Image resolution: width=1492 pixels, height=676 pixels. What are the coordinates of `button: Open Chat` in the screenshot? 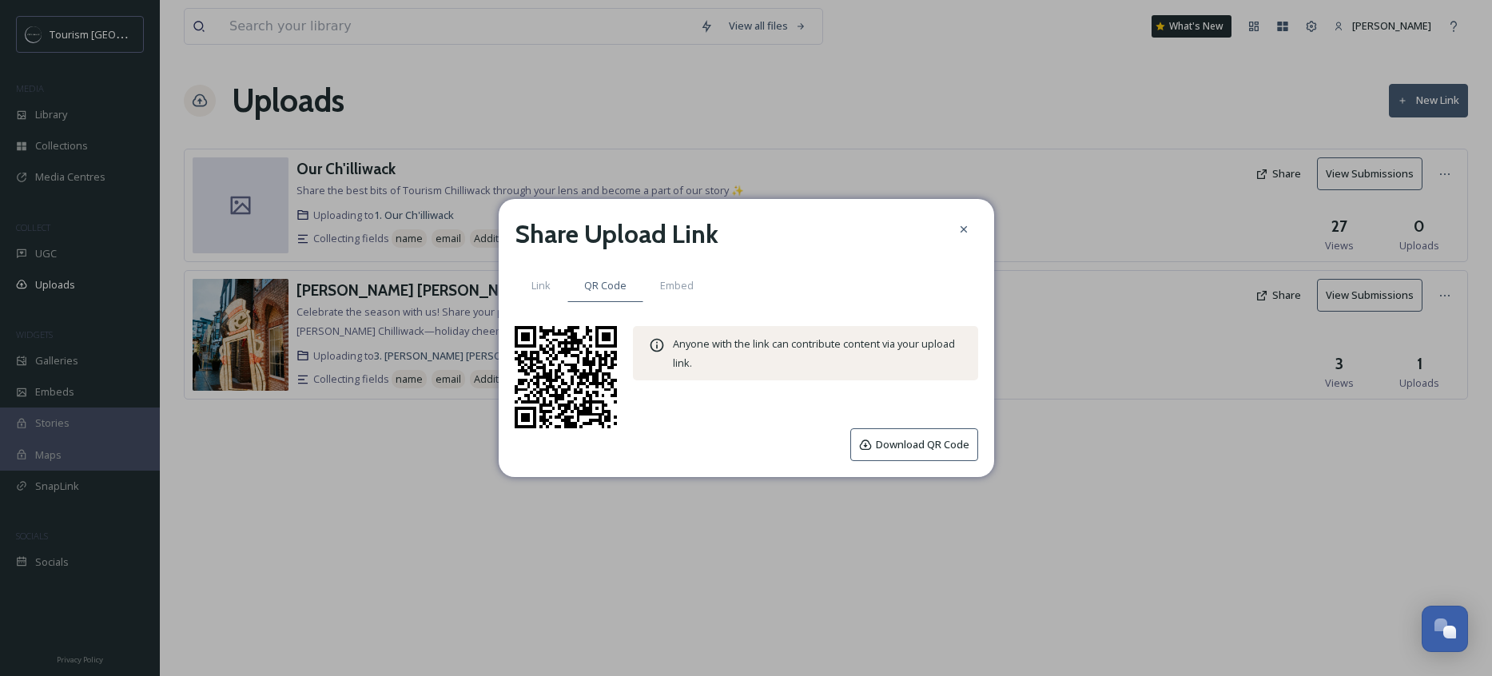 It's located at (1445, 629).